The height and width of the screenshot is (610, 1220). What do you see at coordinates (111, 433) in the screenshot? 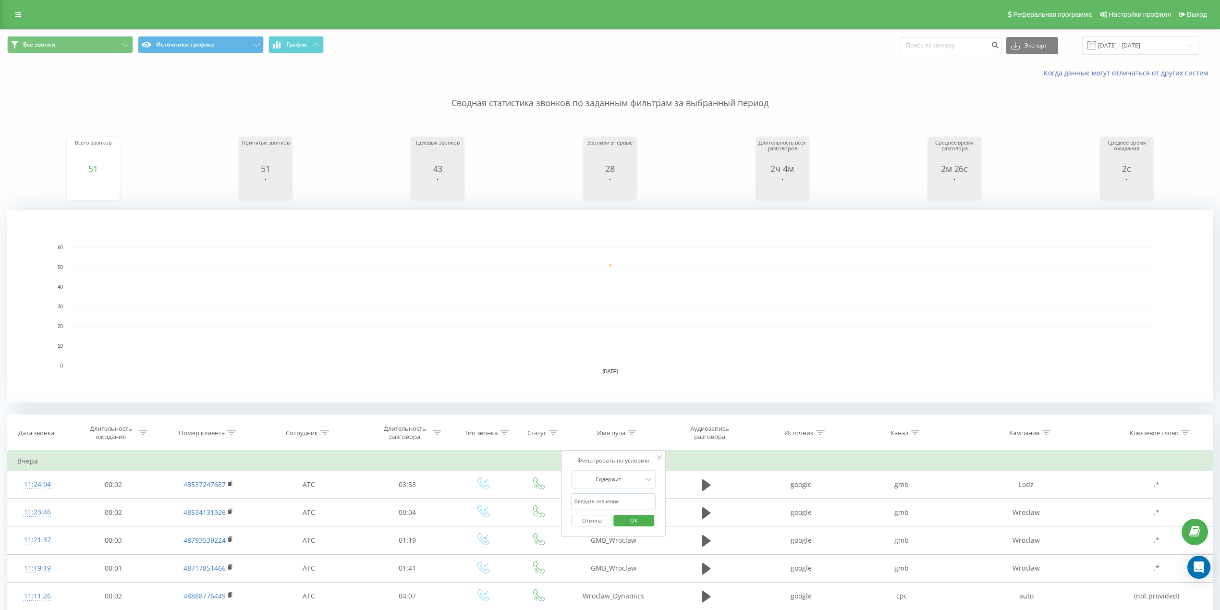
I see `div: Длительность ожидания` at bounding box center [111, 433].